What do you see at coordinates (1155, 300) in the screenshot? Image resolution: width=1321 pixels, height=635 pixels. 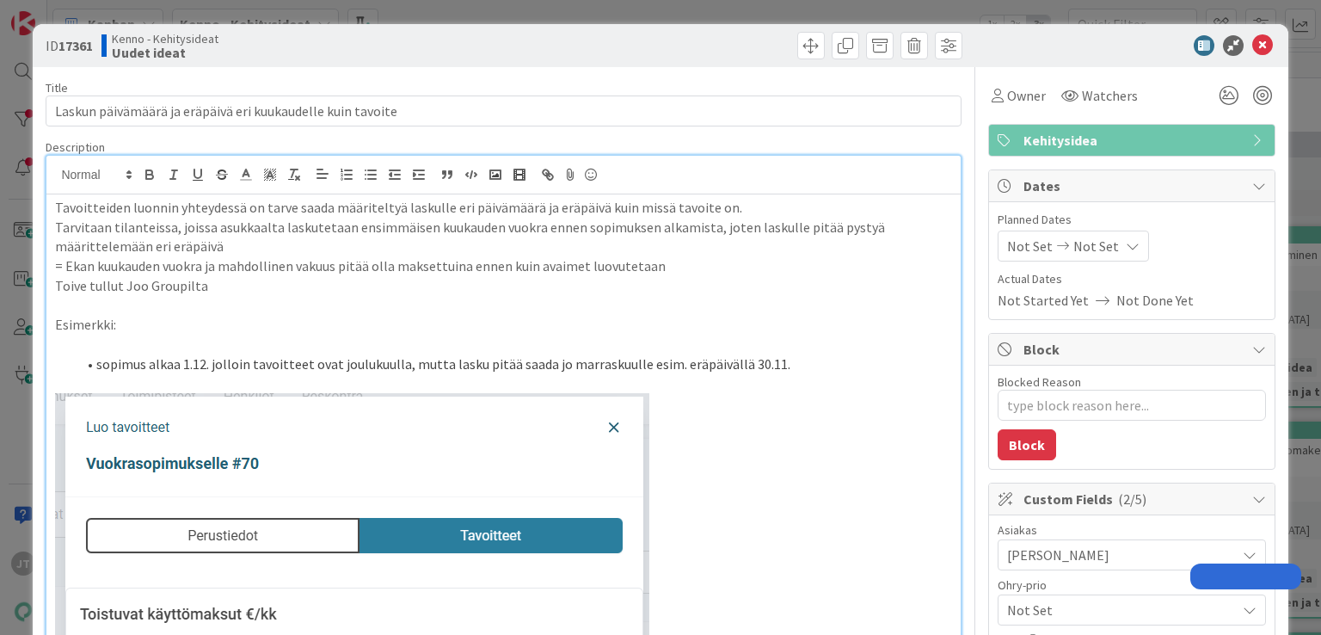 I see `span: Not Done Yet` at bounding box center [1155, 300].